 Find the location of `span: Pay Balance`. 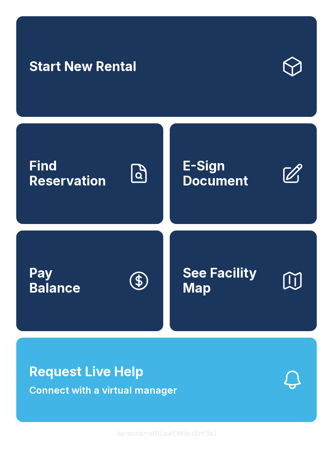

span: Pay Balance is located at coordinates (55, 280).